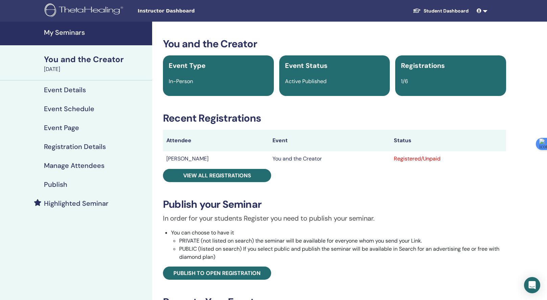  What do you see at coordinates (217, 176) in the screenshot?
I see `span: View all registrations` at bounding box center [217, 176].